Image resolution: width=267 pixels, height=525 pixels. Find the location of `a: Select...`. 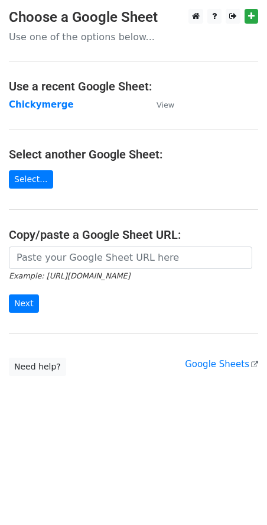

a: Select... is located at coordinates (31, 179).